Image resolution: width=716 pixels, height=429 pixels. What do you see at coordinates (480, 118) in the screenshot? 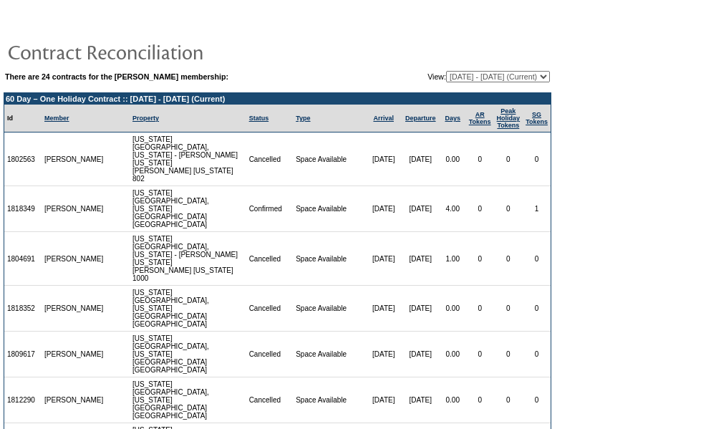
I see `a: ARTokens` at bounding box center [480, 118].